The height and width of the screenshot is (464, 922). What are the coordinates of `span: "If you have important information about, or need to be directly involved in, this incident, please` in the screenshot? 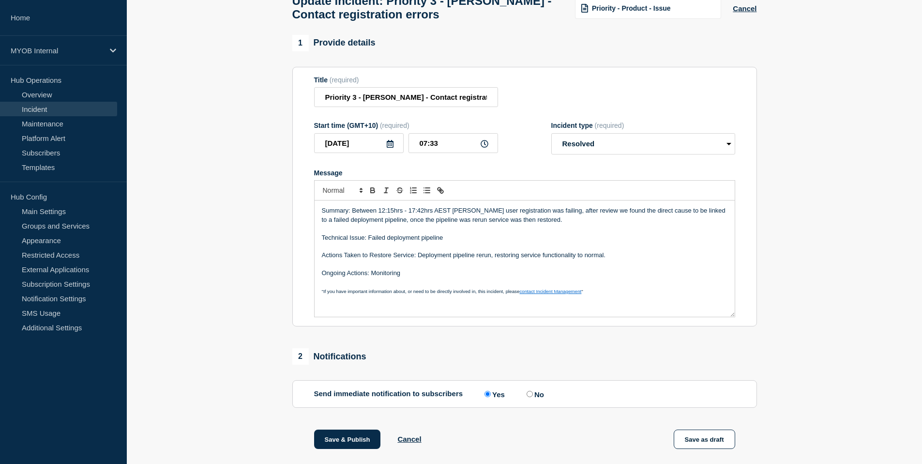 It's located at (421, 291).